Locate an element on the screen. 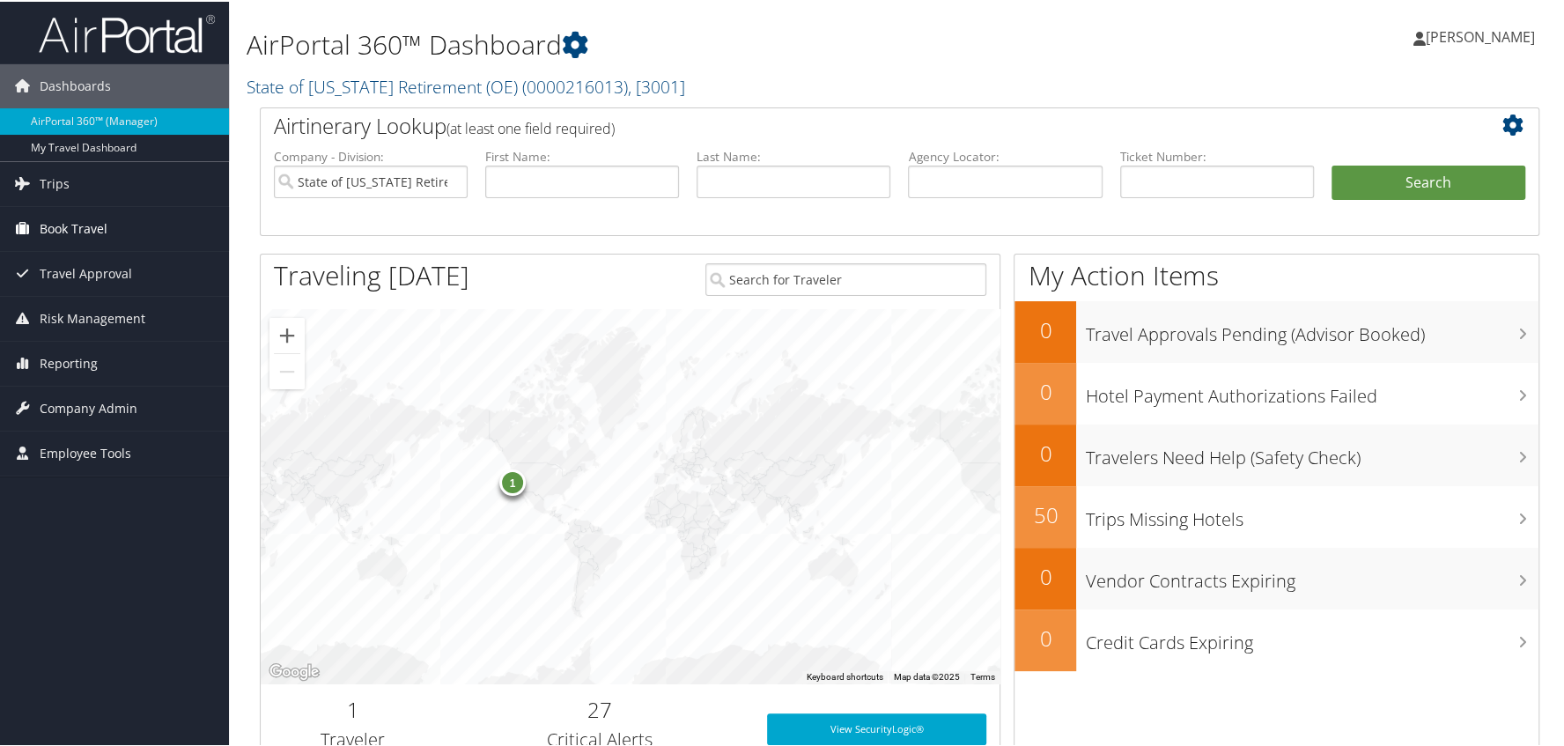  span: Travel Approval is located at coordinates (85, 272).